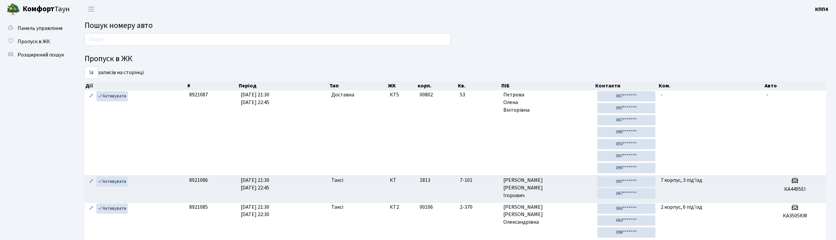 The image size is (836, 240). Describe the element at coordinates (681, 207) in the screenshot. I see `span: 2 корпус, 6 під'їзд` at that location.